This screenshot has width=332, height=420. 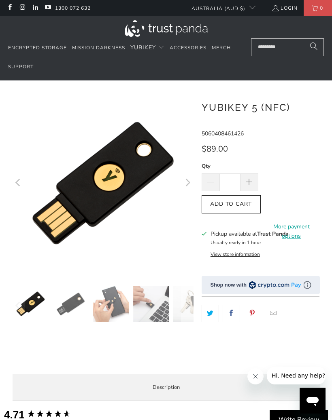 What do you see at coordinates (231, 314) in the screenshot?
I see `a: Share this on Facebook` at bounding box center [231, 314].